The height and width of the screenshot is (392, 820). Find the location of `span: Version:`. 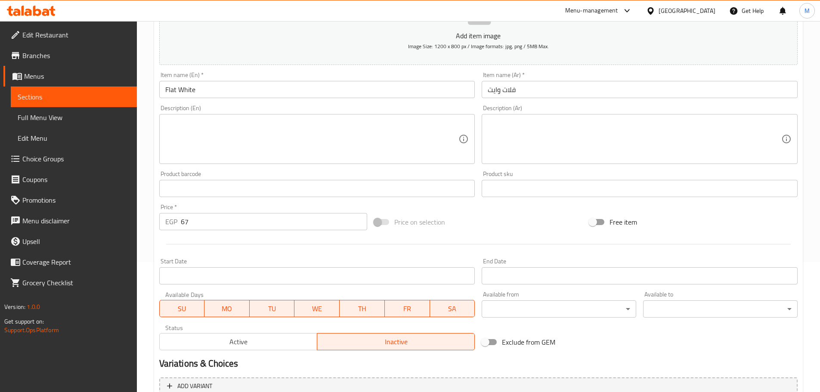

span: Version: is located at coordinates (15, 307).